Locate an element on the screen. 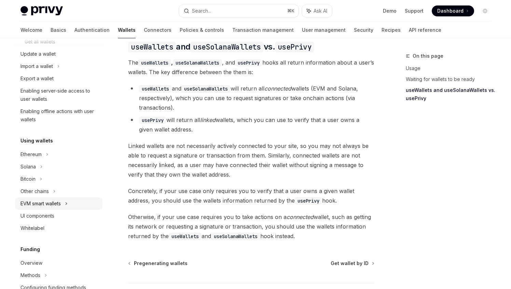 This screenshot has width=511, height=289. h5: Using wallets is located at coordinates (37, 141).